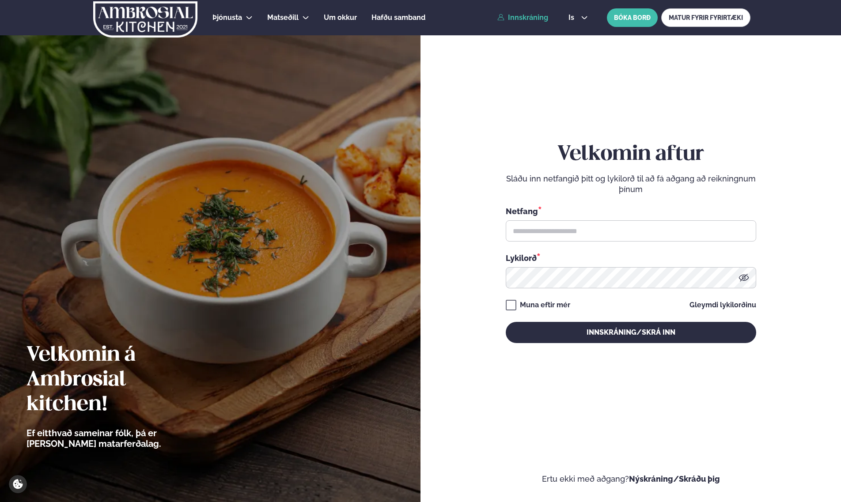 The image size is (841, 502). I want to click on a: Cookie settings, so click(18, 484).